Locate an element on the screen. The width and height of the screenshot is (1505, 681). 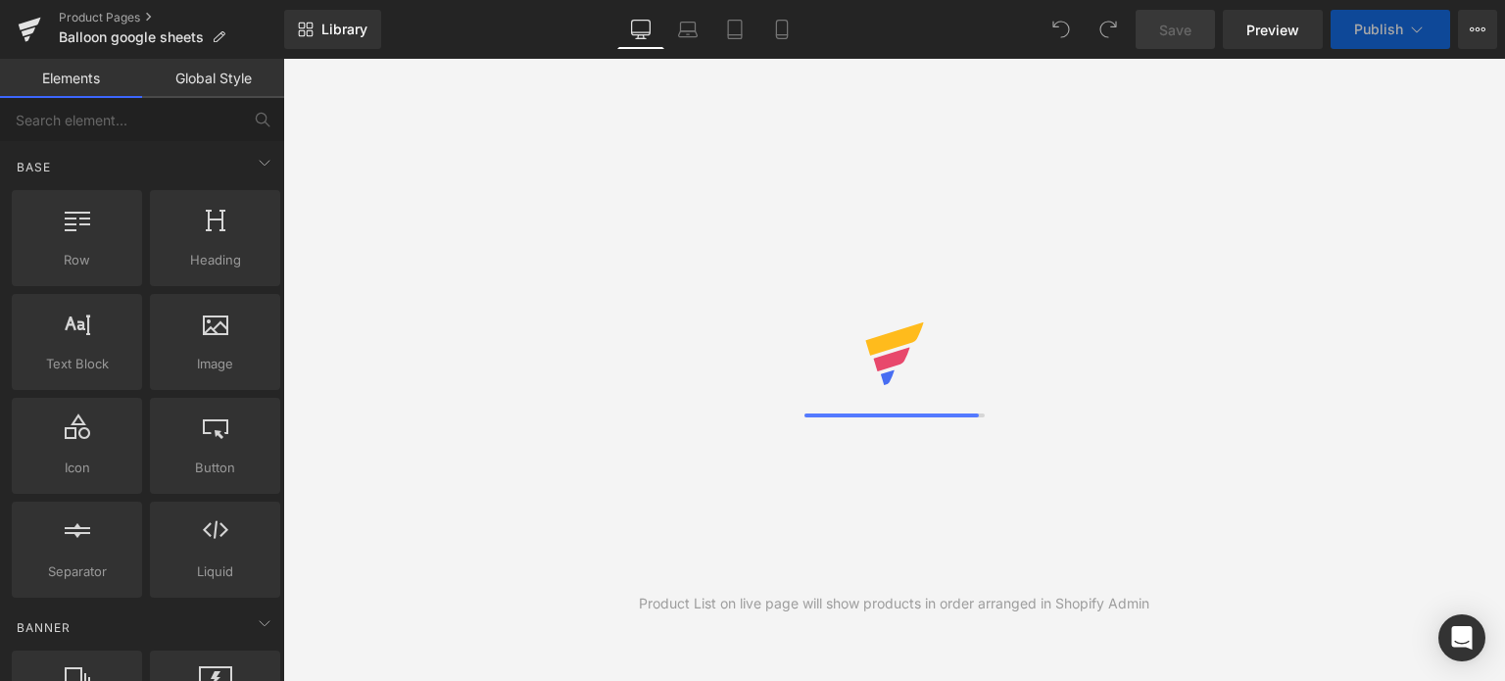
span: Button is located at coordinates (215, 467).